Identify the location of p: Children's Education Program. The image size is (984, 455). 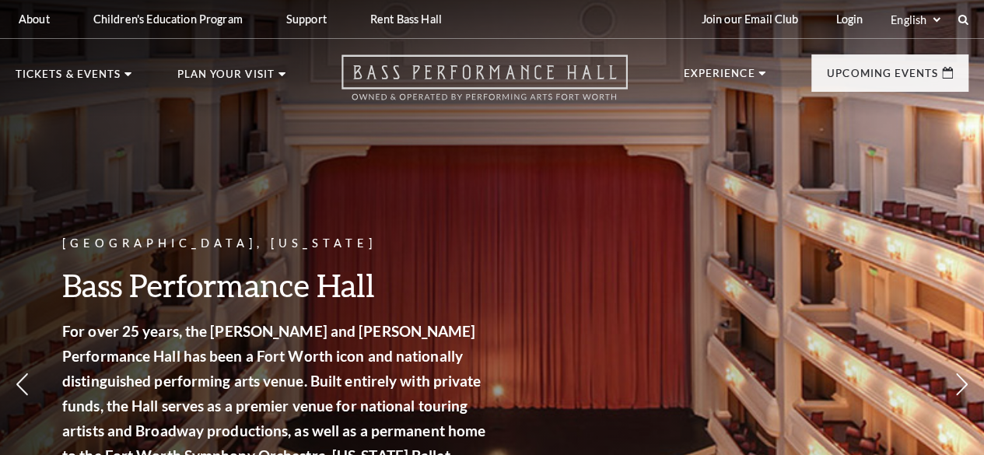
(168, 19).